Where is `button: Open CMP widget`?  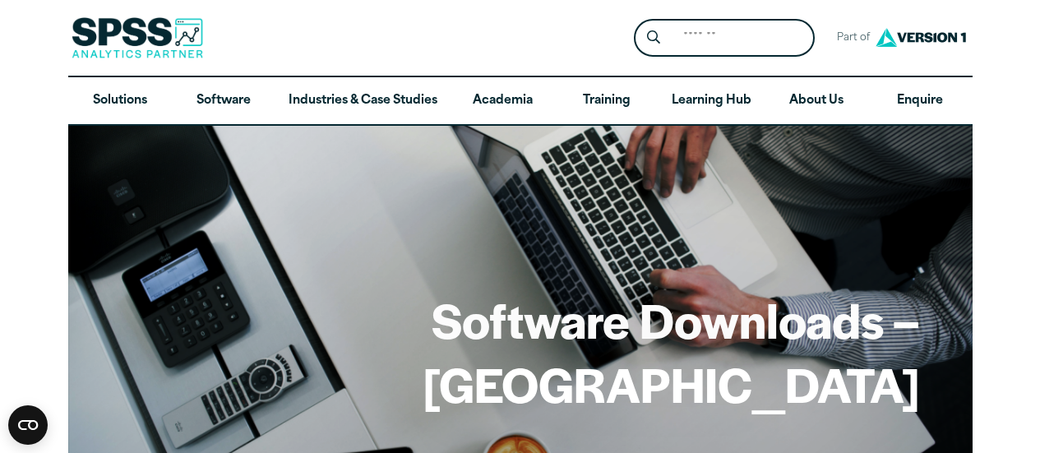
button: Open CMP widget is located at coordinates (28, 425).